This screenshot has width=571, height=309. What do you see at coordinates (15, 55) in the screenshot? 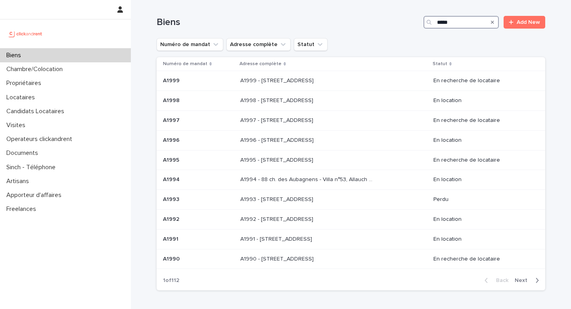
I see `p: Biens` at bounding box center [15, 55].